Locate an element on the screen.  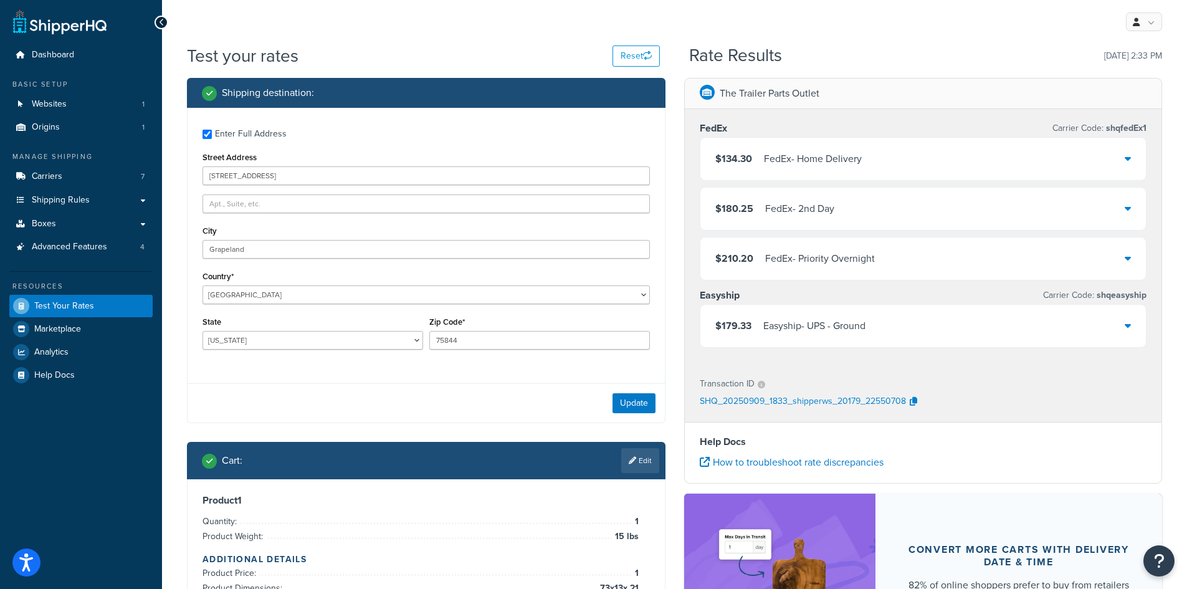
span: shqfedEx1 is located at coordinates (1125, 128).